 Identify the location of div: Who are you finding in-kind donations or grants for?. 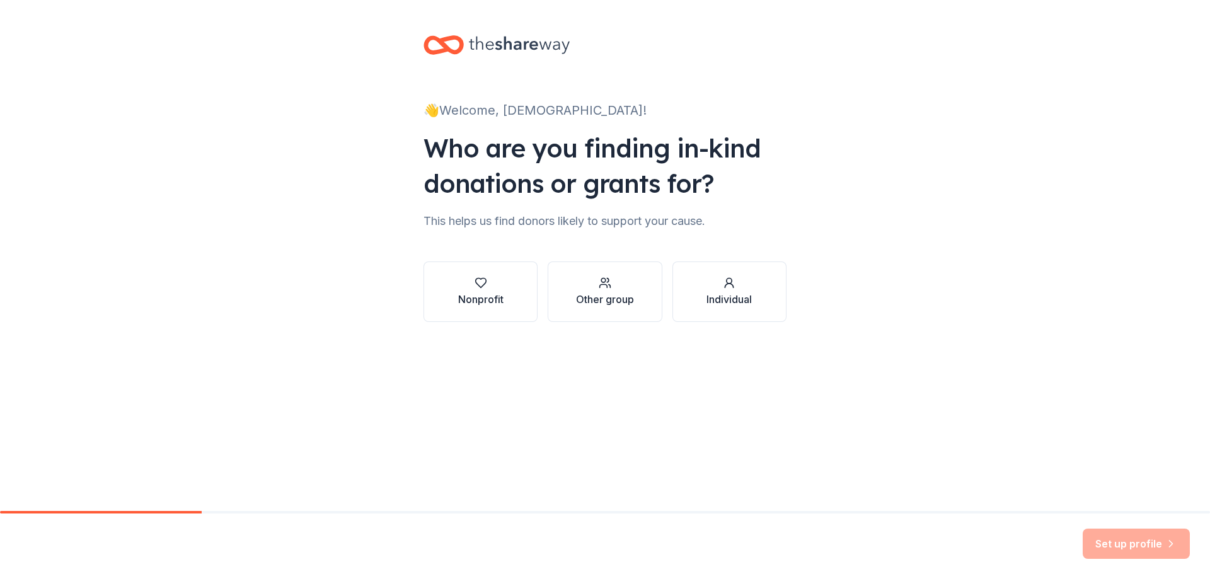
(605, 166).